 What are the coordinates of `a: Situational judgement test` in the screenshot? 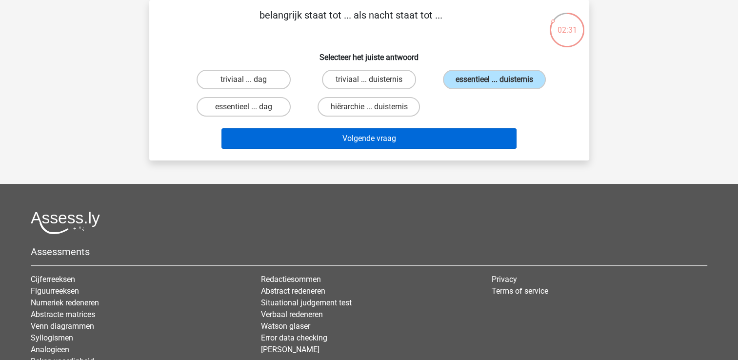 It's located at (306, 302).